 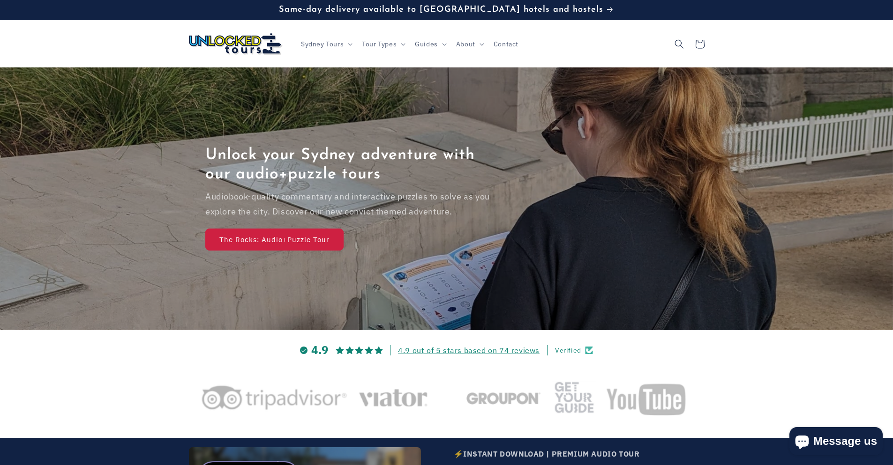 I want to click on summary: Guides, so click(x=430, y=44).